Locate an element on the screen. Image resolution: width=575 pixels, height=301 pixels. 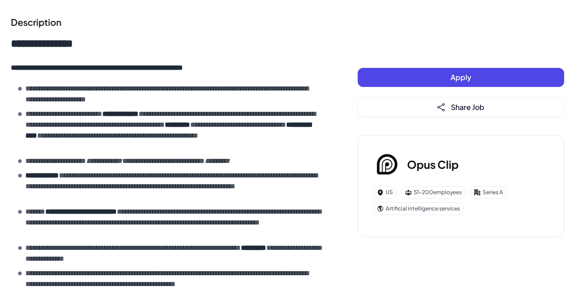
div: Artificial intelligence services is located at coordinates (419, 209).